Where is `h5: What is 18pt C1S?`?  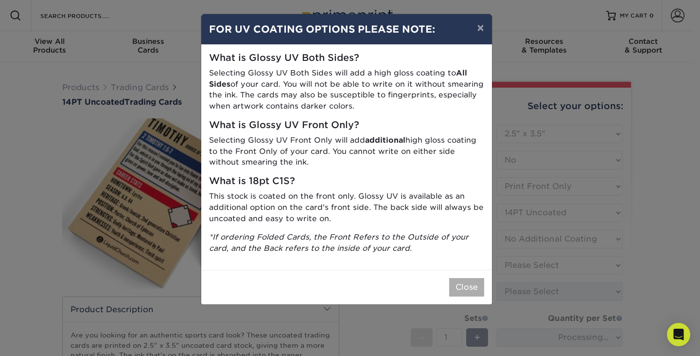
h5: What is 18pt C1S? is located at coordinates (347, 181).